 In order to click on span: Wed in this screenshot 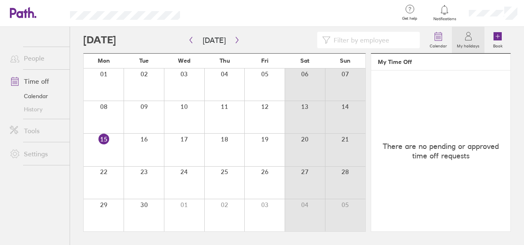, I will do `click(184, 61)`.